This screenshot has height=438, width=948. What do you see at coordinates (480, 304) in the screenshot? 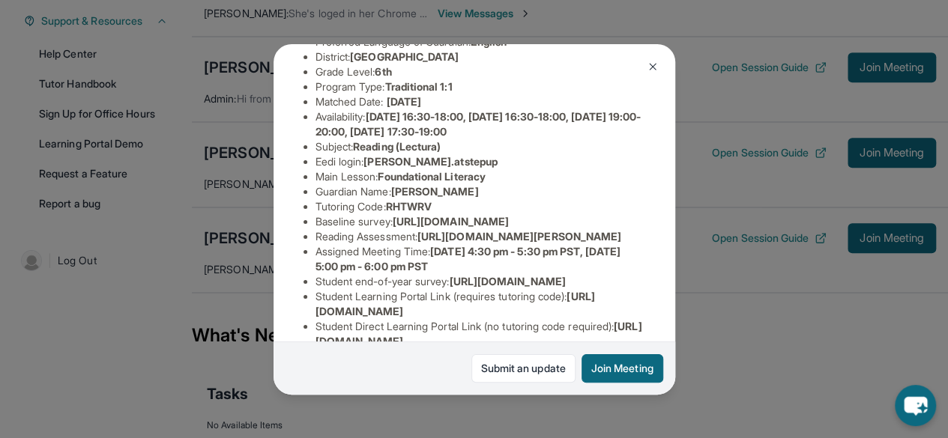
I see `li: Student Learning Portal Link (requires tutoring code) :` at bounding box center [480, 304].